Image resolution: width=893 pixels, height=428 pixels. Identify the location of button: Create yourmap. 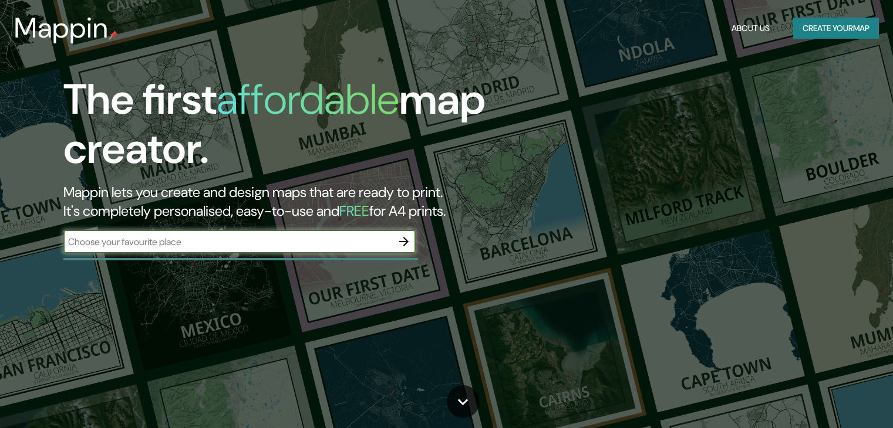
(836, 28).